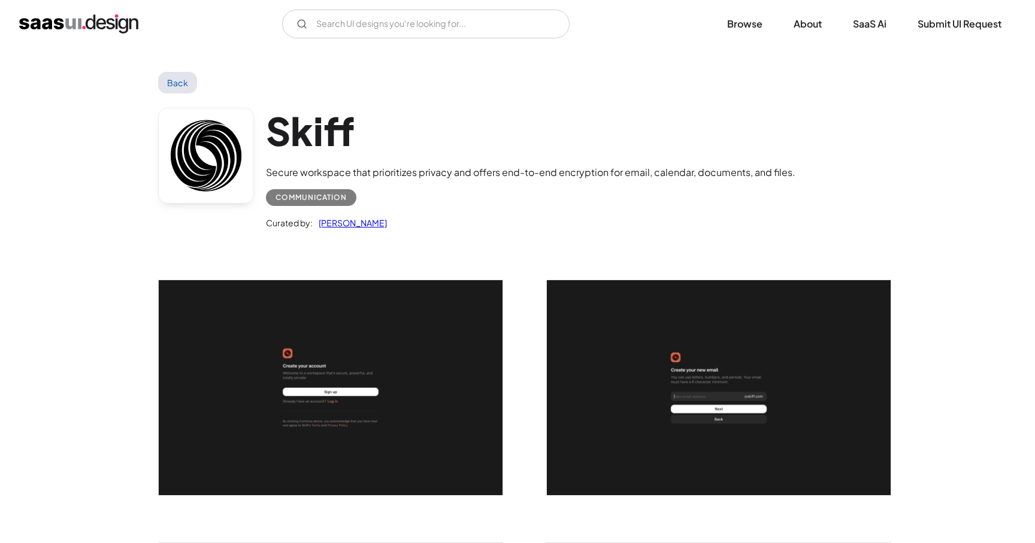 The width and height of the screenshot is (1035, 543). Describe the element at coordinates (177, 83) in the screenshot. I see `a: Back` at that location.